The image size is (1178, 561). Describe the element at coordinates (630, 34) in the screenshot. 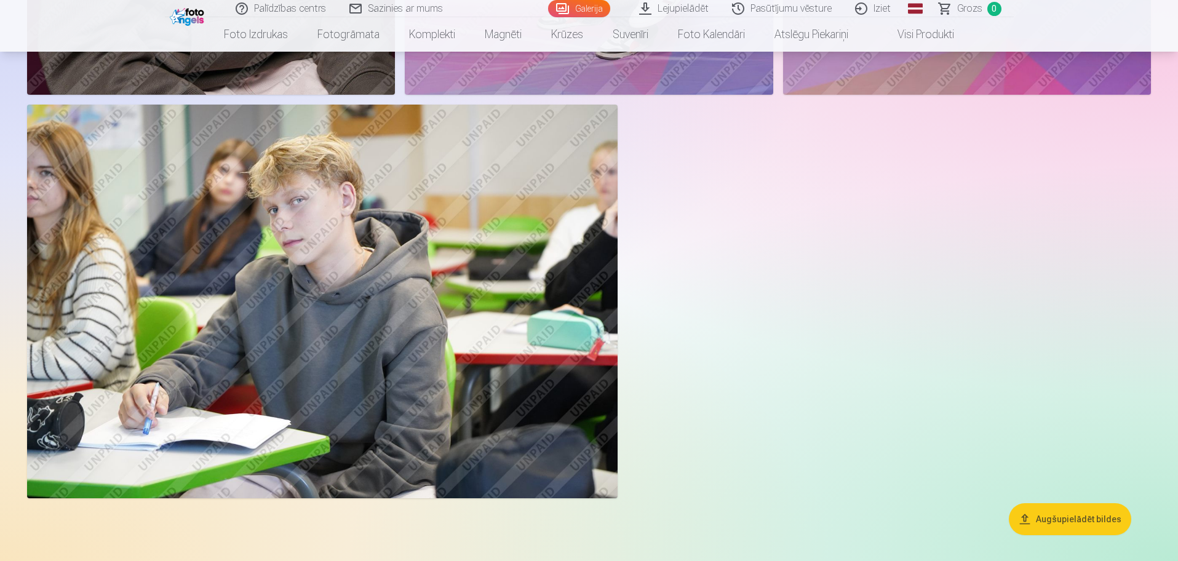

I see `a: Suvenīri` at that location.